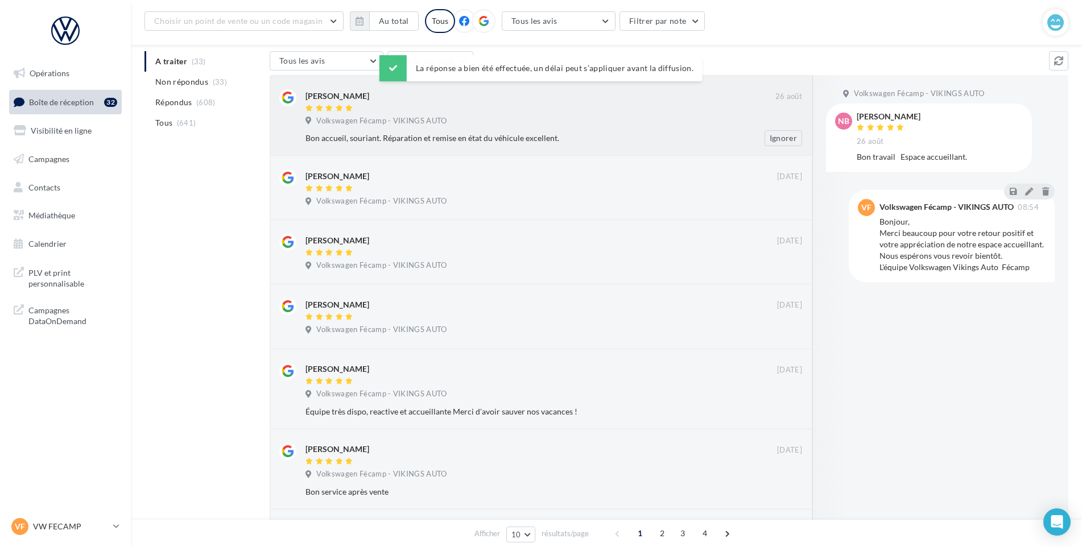  What do you see at coordinates (73, 277) in the screenshot?
I see `span: PLV et print personnalisable` at bounding box center [73, 277].